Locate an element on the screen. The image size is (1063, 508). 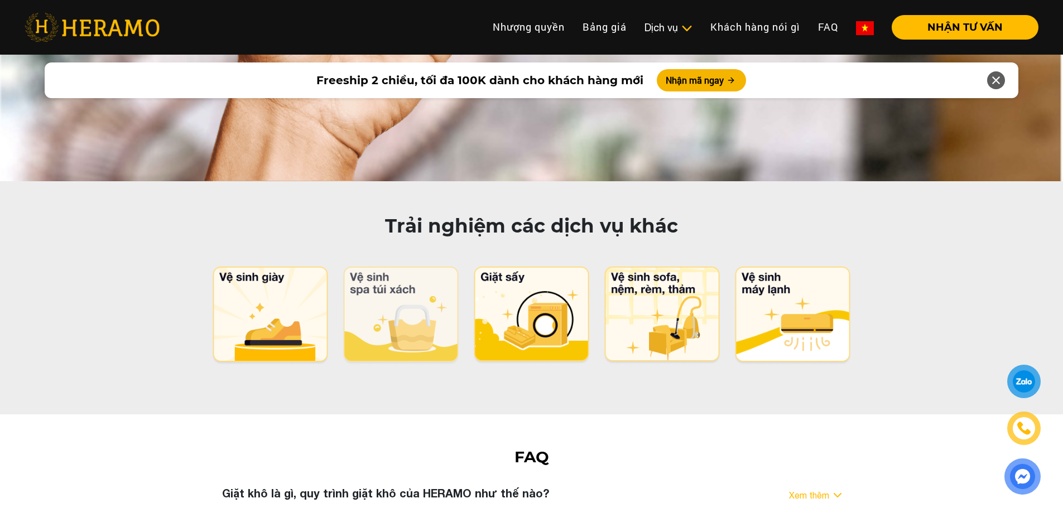
div: Dịch vụ is located at coordinates (669, 27).